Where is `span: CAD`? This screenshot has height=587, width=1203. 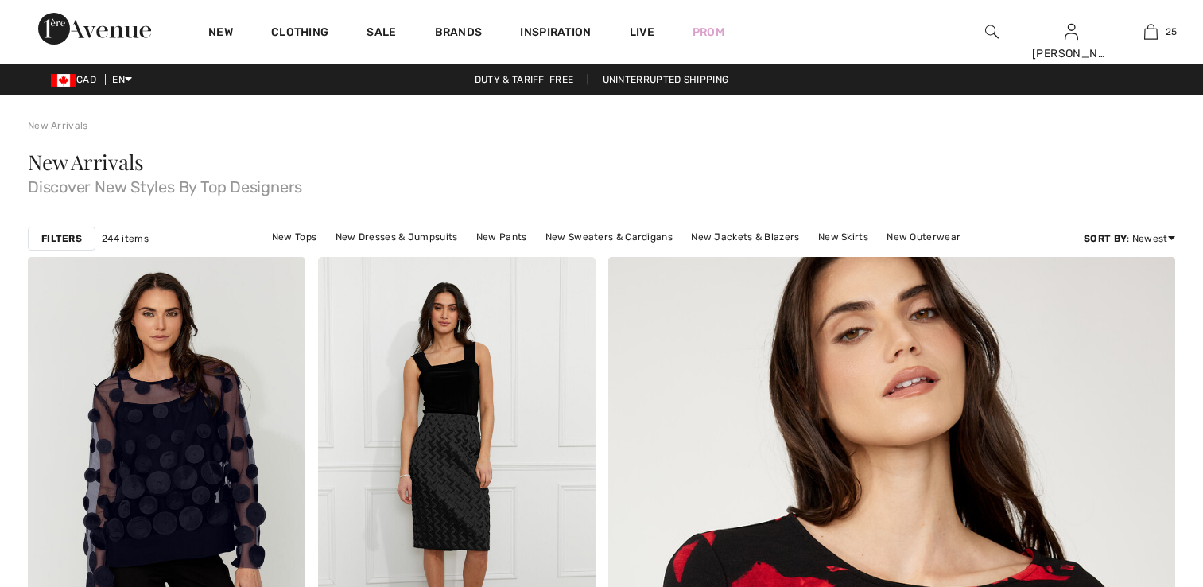 span: CAD is located at coordinates (76, 80).